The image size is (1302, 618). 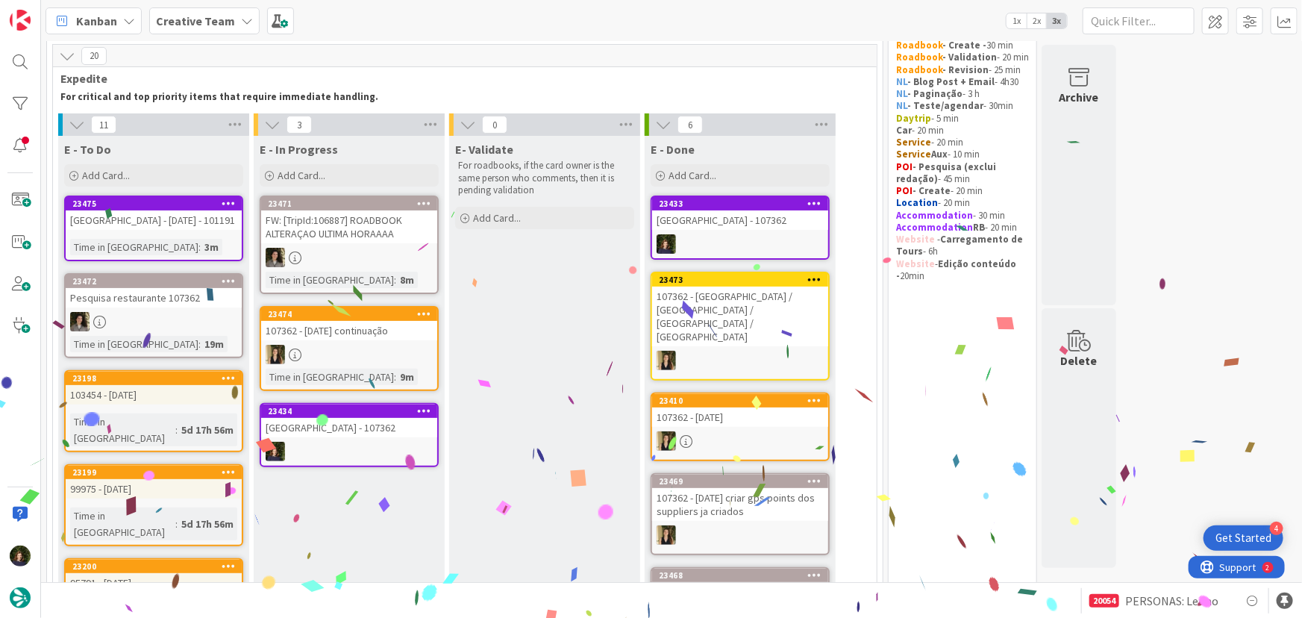 I want to click on span: 0, so click(x=495, y=125).